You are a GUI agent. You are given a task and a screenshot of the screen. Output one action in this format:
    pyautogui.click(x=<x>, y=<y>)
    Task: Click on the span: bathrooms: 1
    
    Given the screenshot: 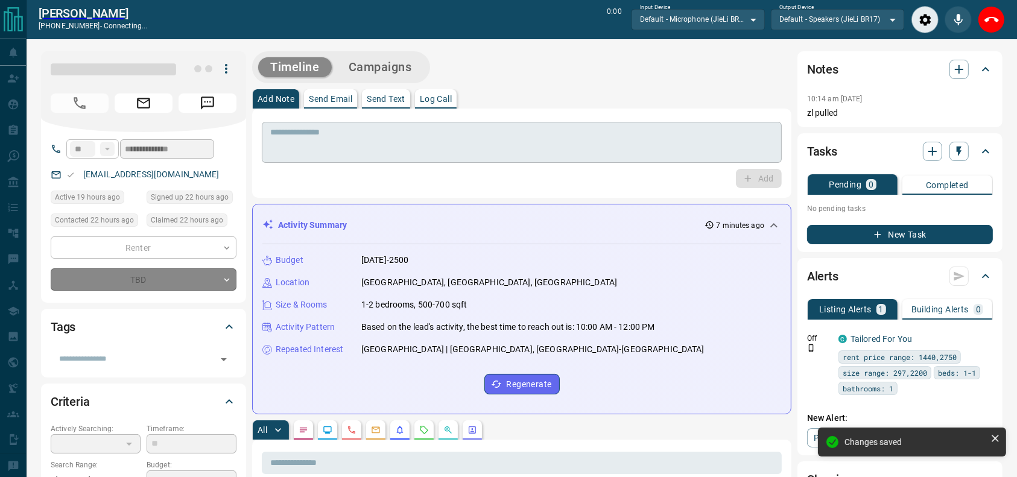 What is the action you would take?
    pyautogui.click(x=868, y=389)
    